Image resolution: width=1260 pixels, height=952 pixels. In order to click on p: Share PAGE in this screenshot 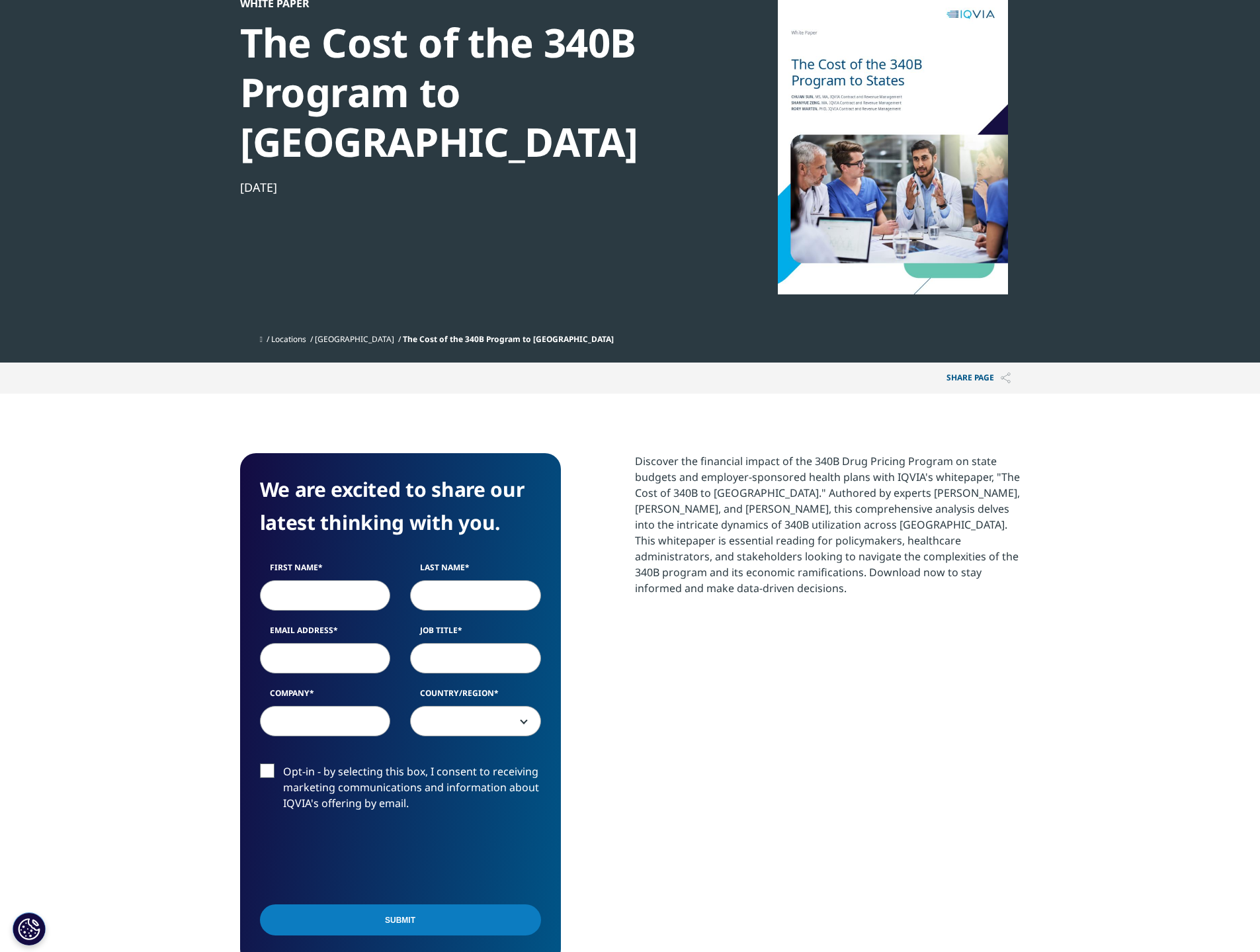, I will do `click(979, 378)`.